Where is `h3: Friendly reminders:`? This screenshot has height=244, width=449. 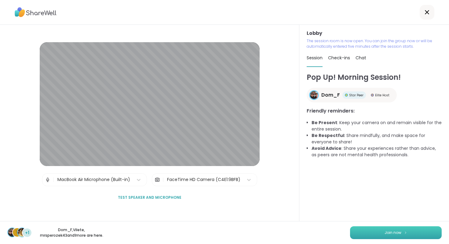 h3: Friendly reminders: is located at coordinates (374, 111).